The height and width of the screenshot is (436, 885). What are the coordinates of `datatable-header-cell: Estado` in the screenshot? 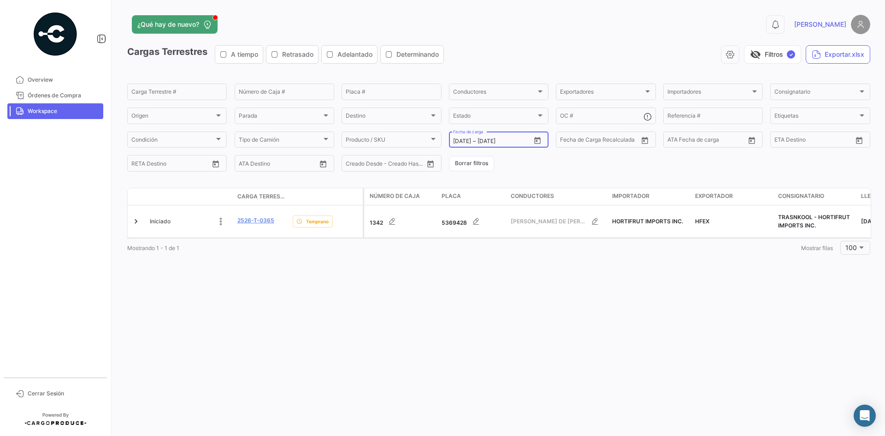 It's located at (190, 196).